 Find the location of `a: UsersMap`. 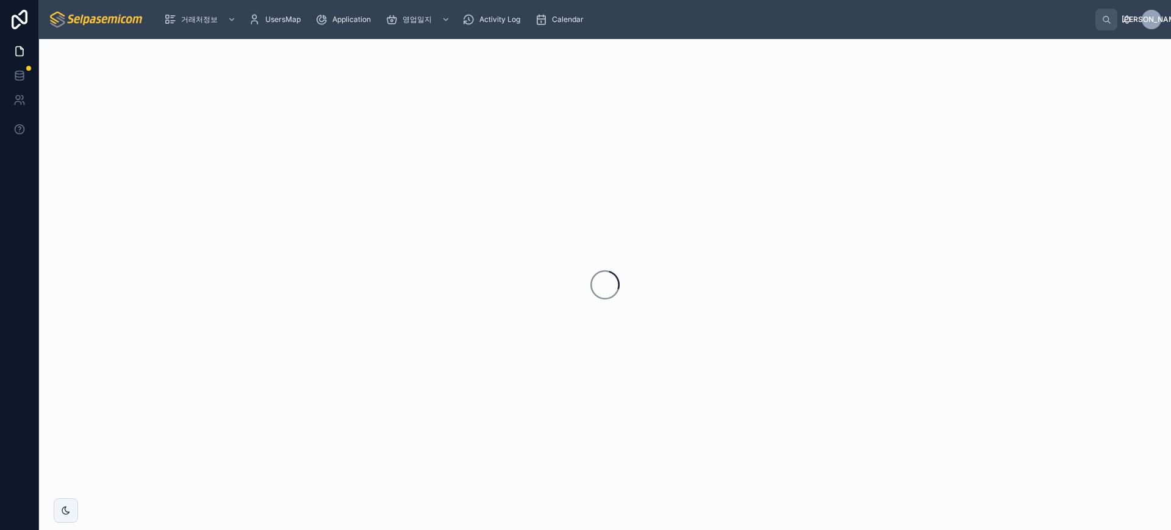

a: UsersMap is located at coordinates (277, 20).